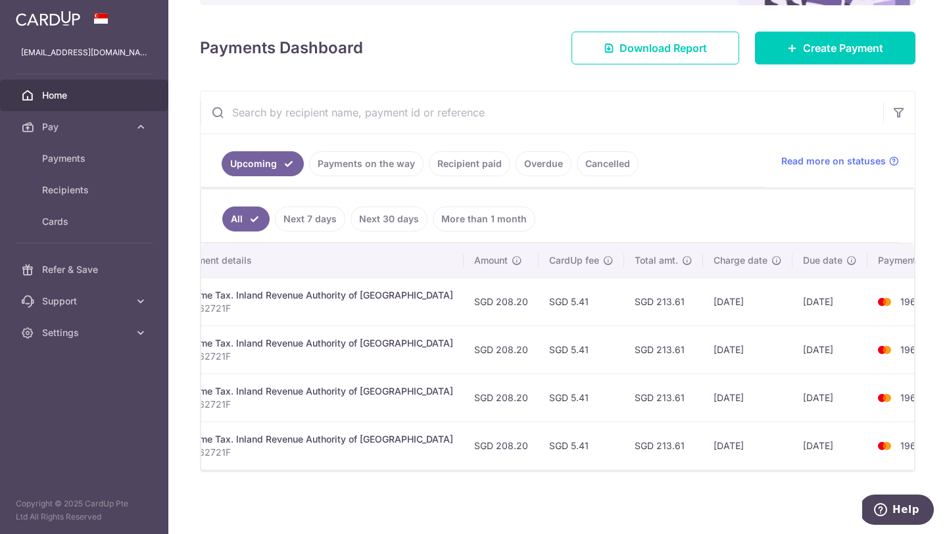 This screenshot has width=947, height=534. Describe the element at coordinates (317, 261) in the screenshot. I see `th: Payment details` at that location.